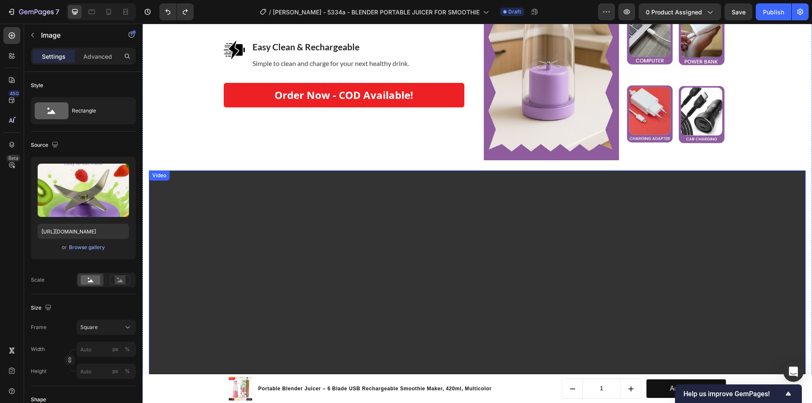 The height and width of the screenshot is (403, 812). What do you see at coordinates (774, 12) in the screenshot?
I see `button: Publish` at bounding box center [774, 12].